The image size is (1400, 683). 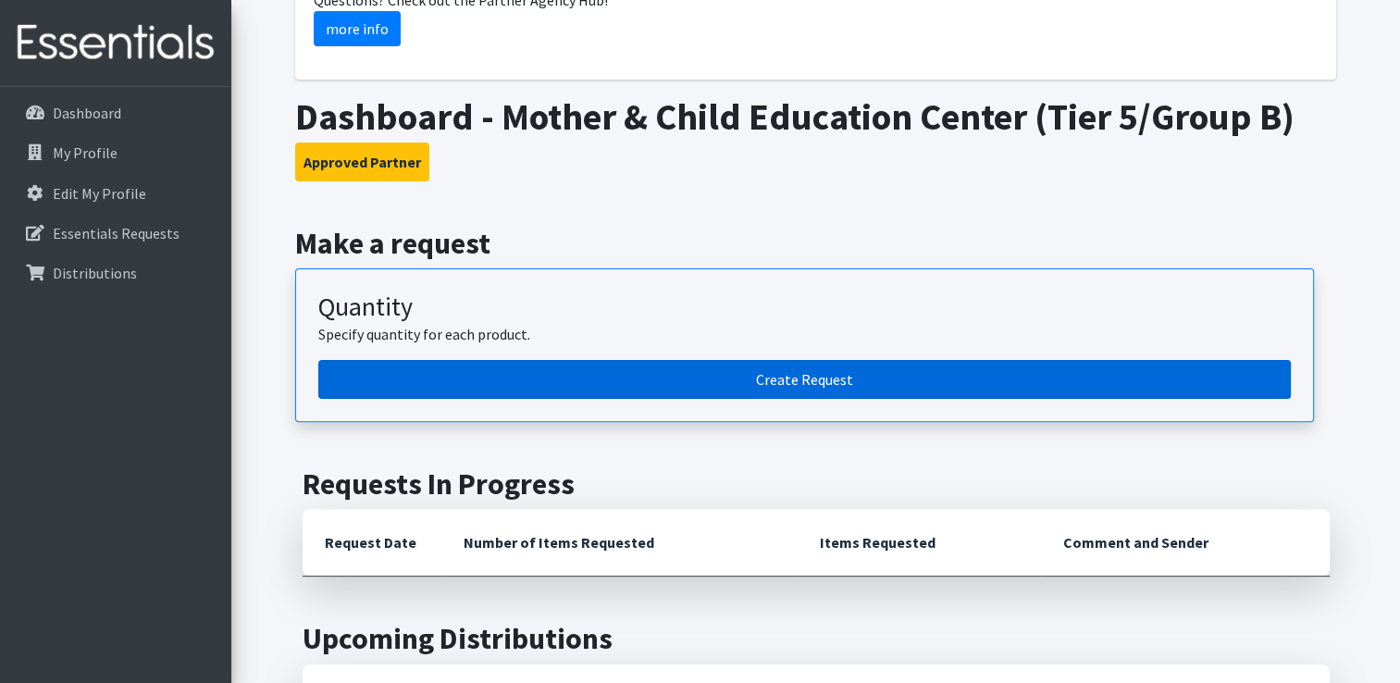 What do you see at coordinates (804, 307) in the screenshot?
I see `h3: Quantity` at bounding box center [804, 307].